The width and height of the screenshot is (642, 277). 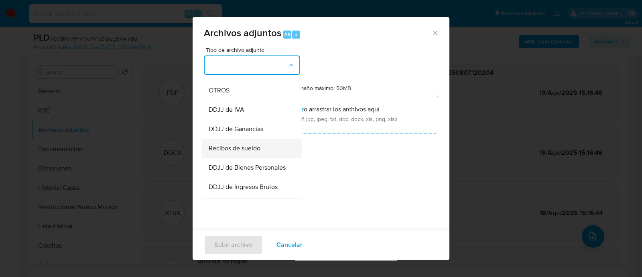 I want to click on span: OTROS, so click(x=219, y=90).